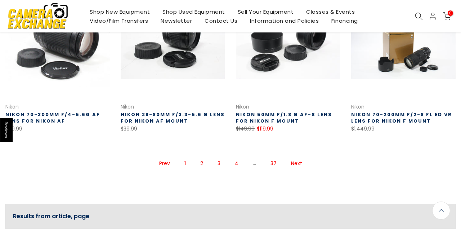 Image resolution: width=461 pixels, height=234 pixels. What do you see at coordinates (221, 21) in the screenshot?
I see `a: Contact Us` at bounding box center [221, 21].